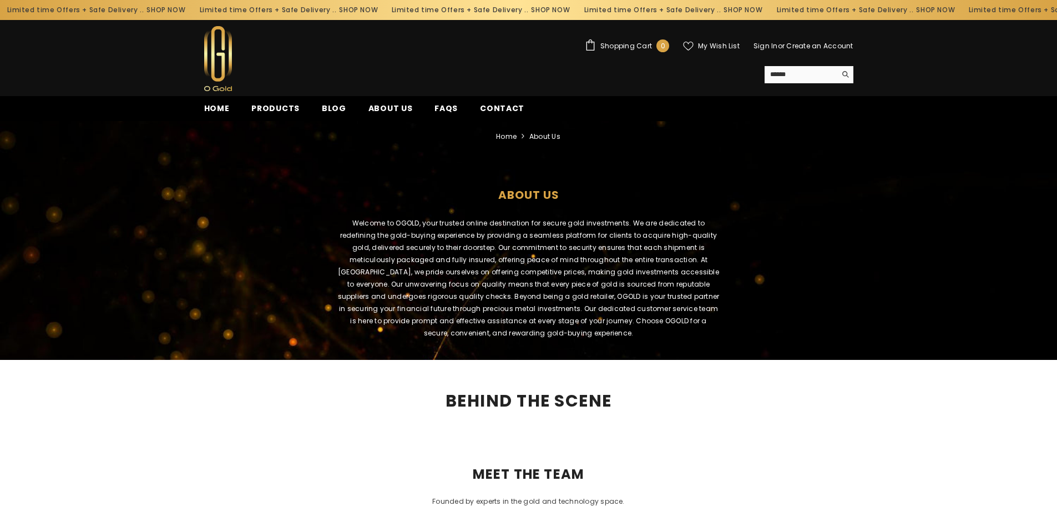 The image size is (1057, 506). What do you see at coordinates (391, 112) in the screenshot?
I see `a: About us` at bounding box center [391, 112].